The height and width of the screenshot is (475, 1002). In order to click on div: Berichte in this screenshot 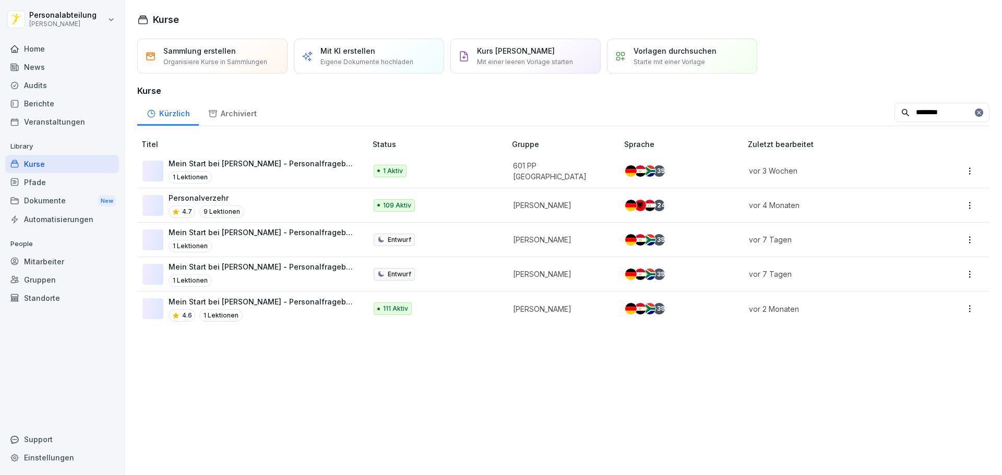, I will do `click(62, 103)`.